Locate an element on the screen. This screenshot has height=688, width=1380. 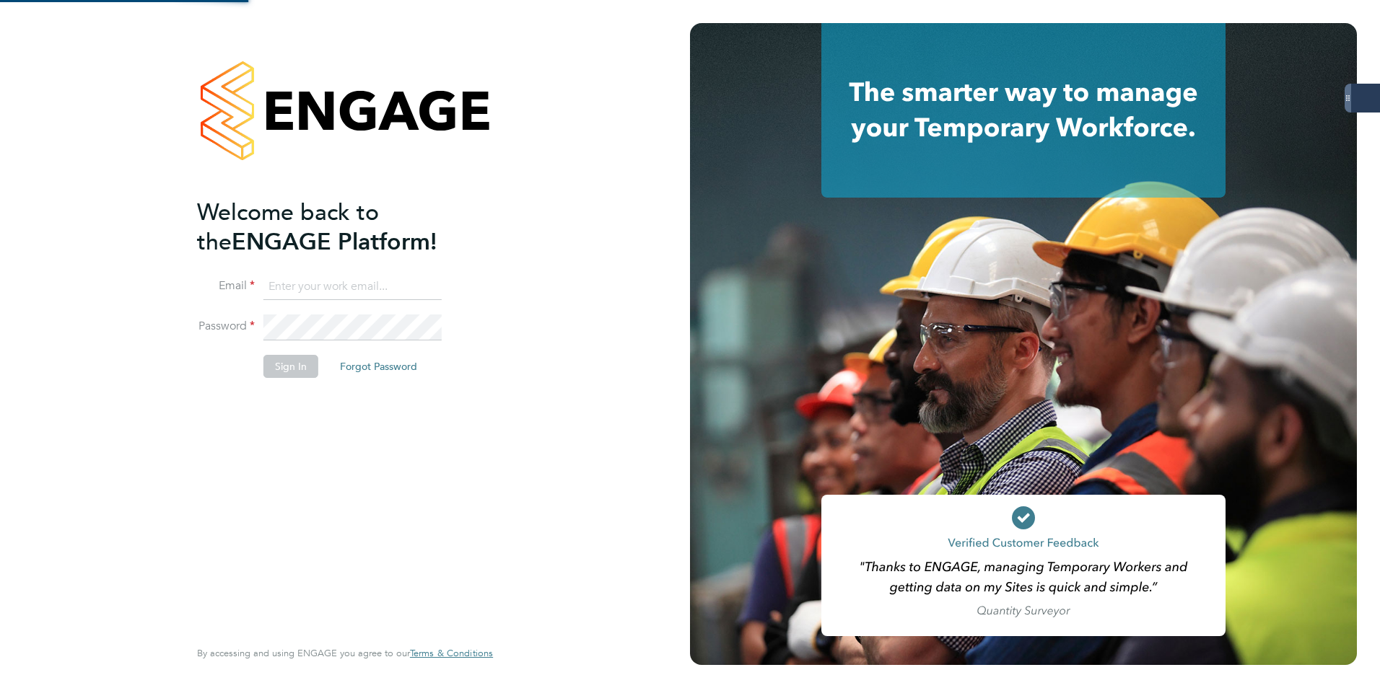
input: Enter your work email... is located at coordinates (352, 287).